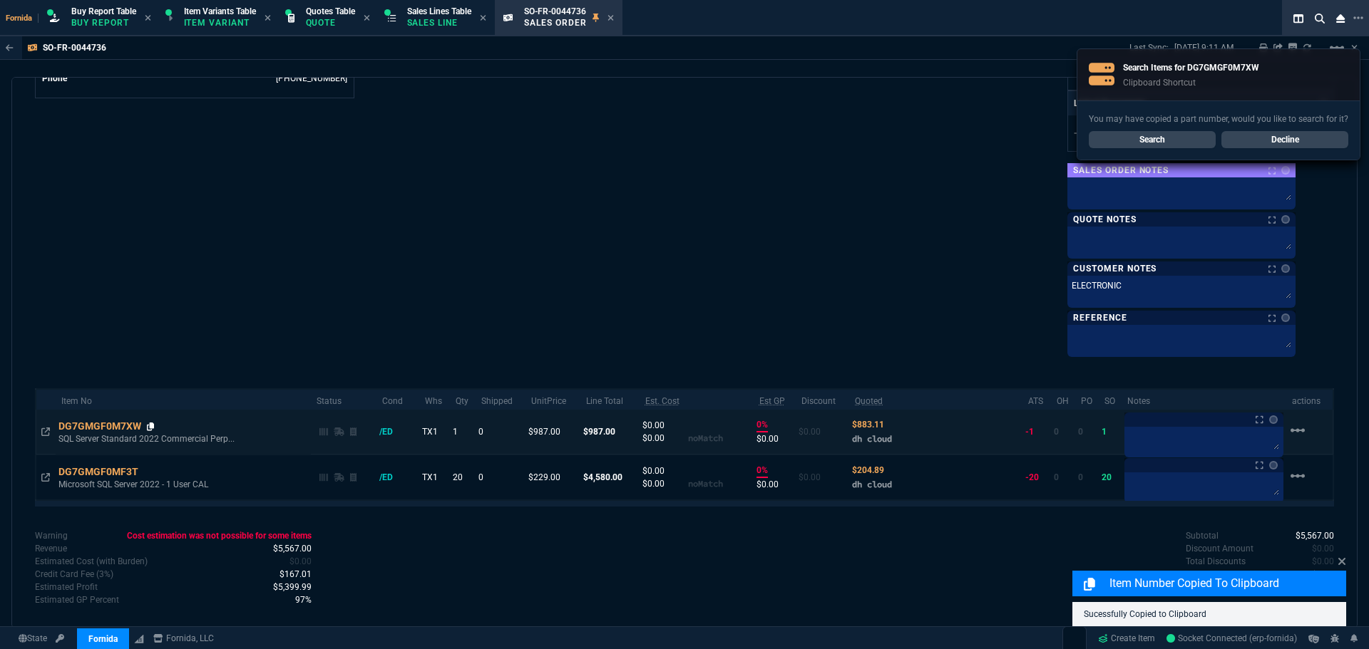 This screenshot has height=649, width=1369. I want to click on a: Create Item, so click(1126, 639).